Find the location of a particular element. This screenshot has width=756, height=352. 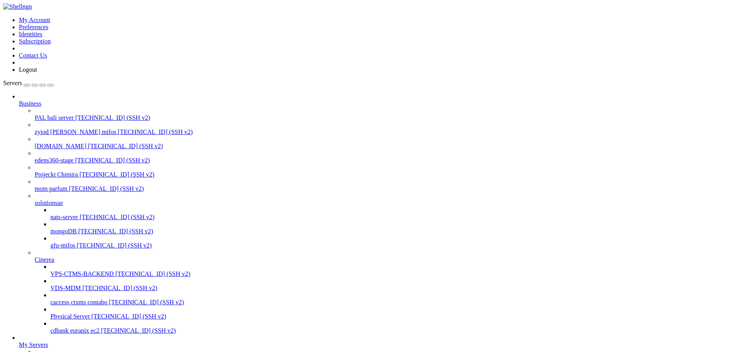

span: Cinerea is located at coordinates (44, 259).